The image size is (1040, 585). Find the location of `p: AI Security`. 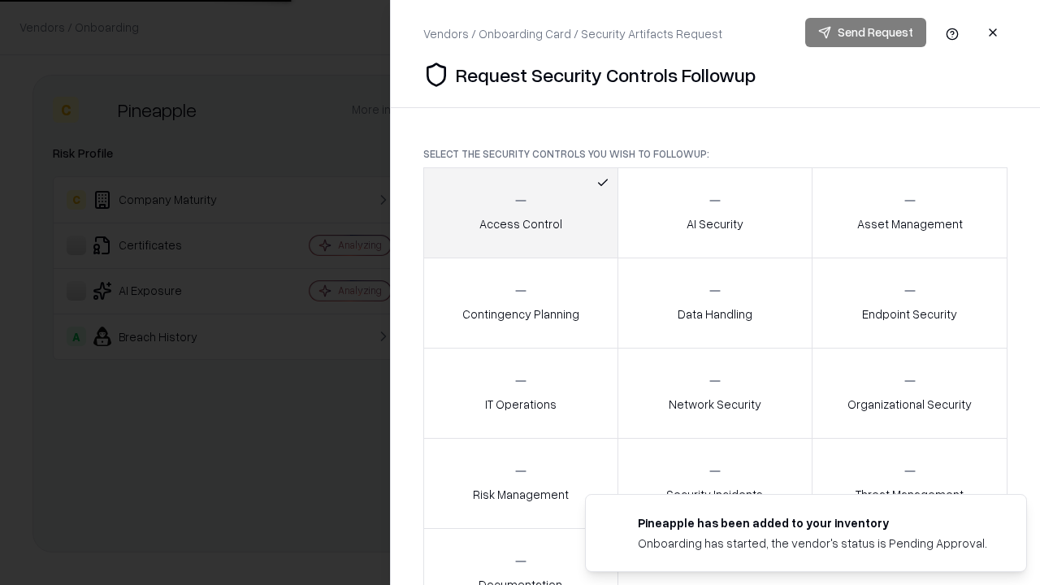

p: AI Security is located at coordinates (715, 223).